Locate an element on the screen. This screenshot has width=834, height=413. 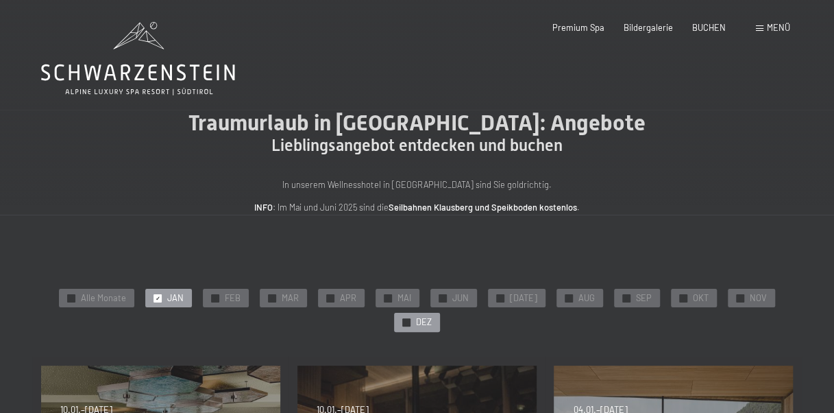
span: Premium Spa is located at coordinates (578, 27).